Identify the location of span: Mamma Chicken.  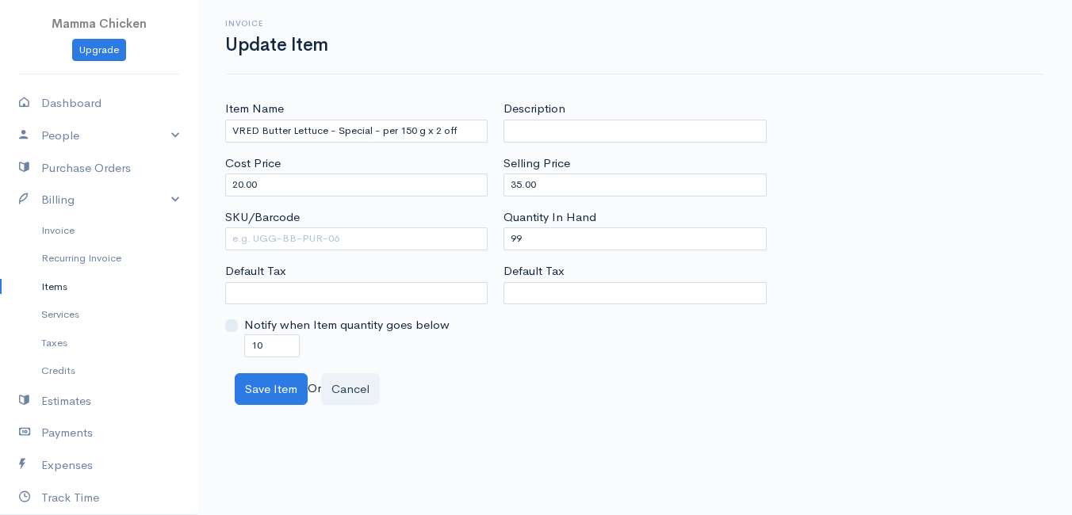
(99, 23).